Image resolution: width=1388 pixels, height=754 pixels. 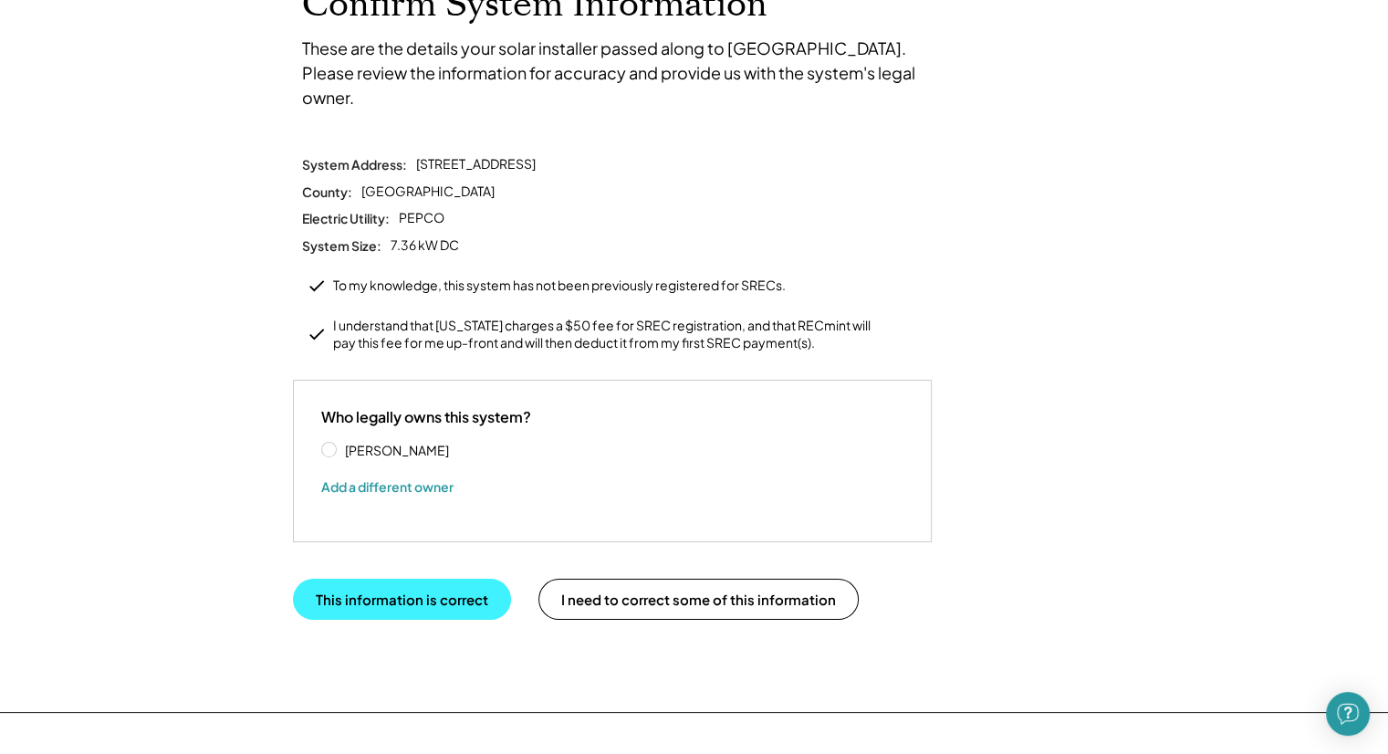 What do you see at coordinates (402, 599) in the screenshot?
I see `button: This information is correct` at bounding box center [402, 599].